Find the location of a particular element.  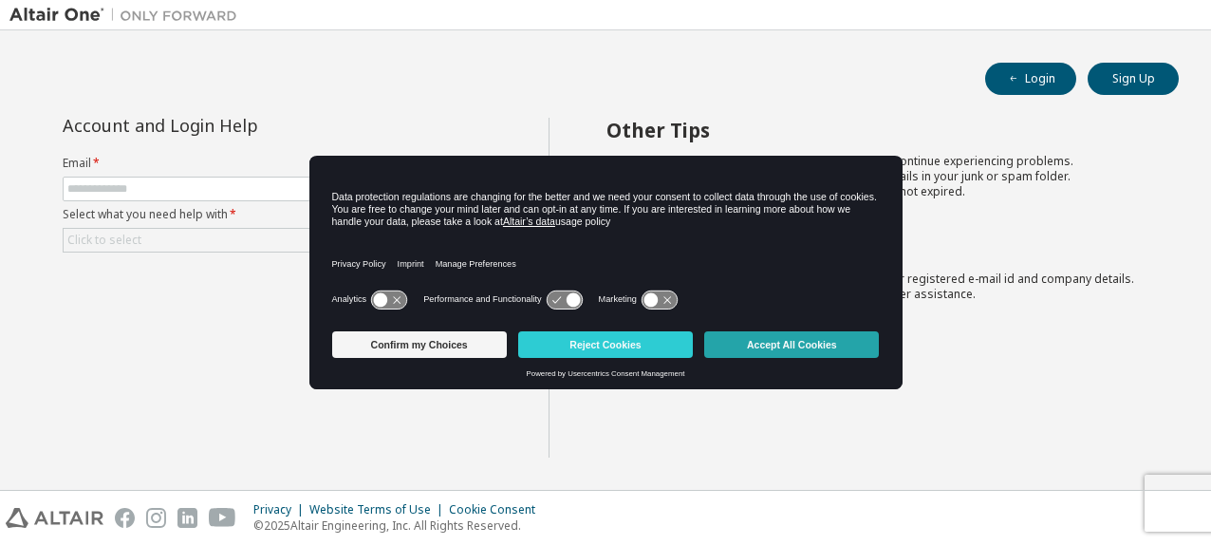

button: Login is located at coordinates (1031, 79).